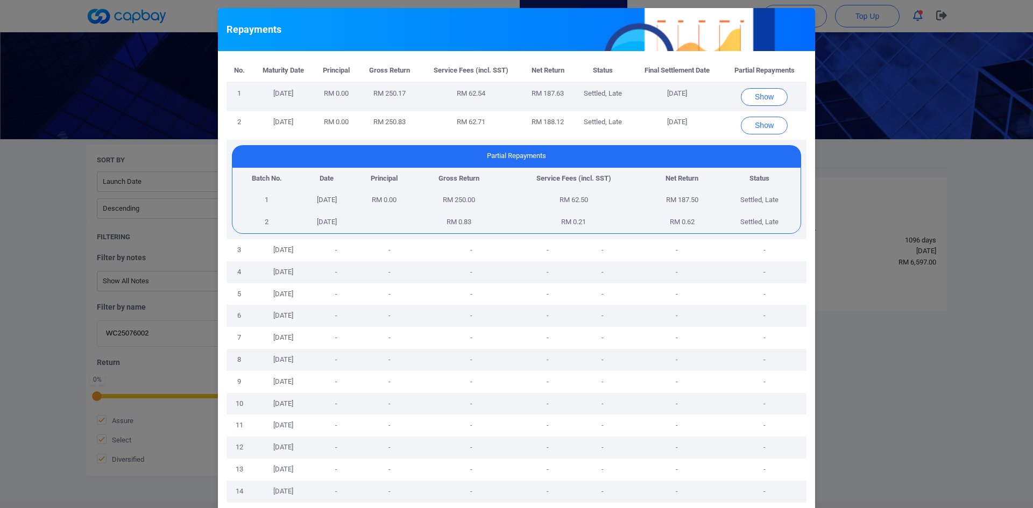  What do you see at coordinates (682, 222) in the screenshot?
I see `span: RM 0.62` at bounding box center [682, 222].